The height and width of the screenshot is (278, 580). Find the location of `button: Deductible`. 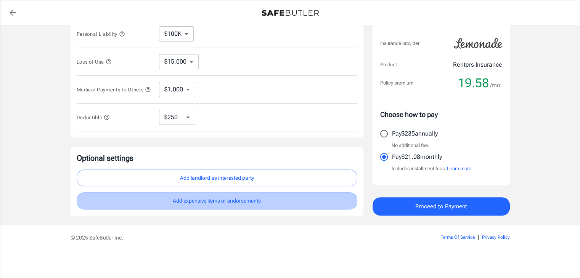

button: Deductible is located at coordinates (93, 117).